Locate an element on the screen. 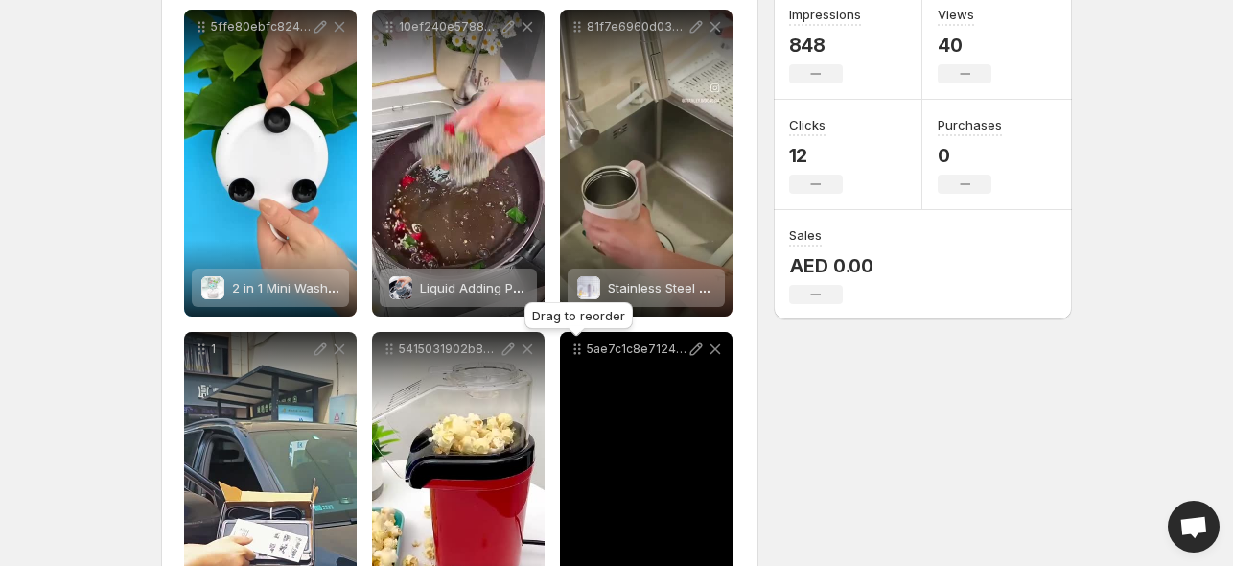  p: 10ef240e57884249a03fa6179e20291eHD-1080p-25Mbps-54544249 is located at coordinates (449, 27).